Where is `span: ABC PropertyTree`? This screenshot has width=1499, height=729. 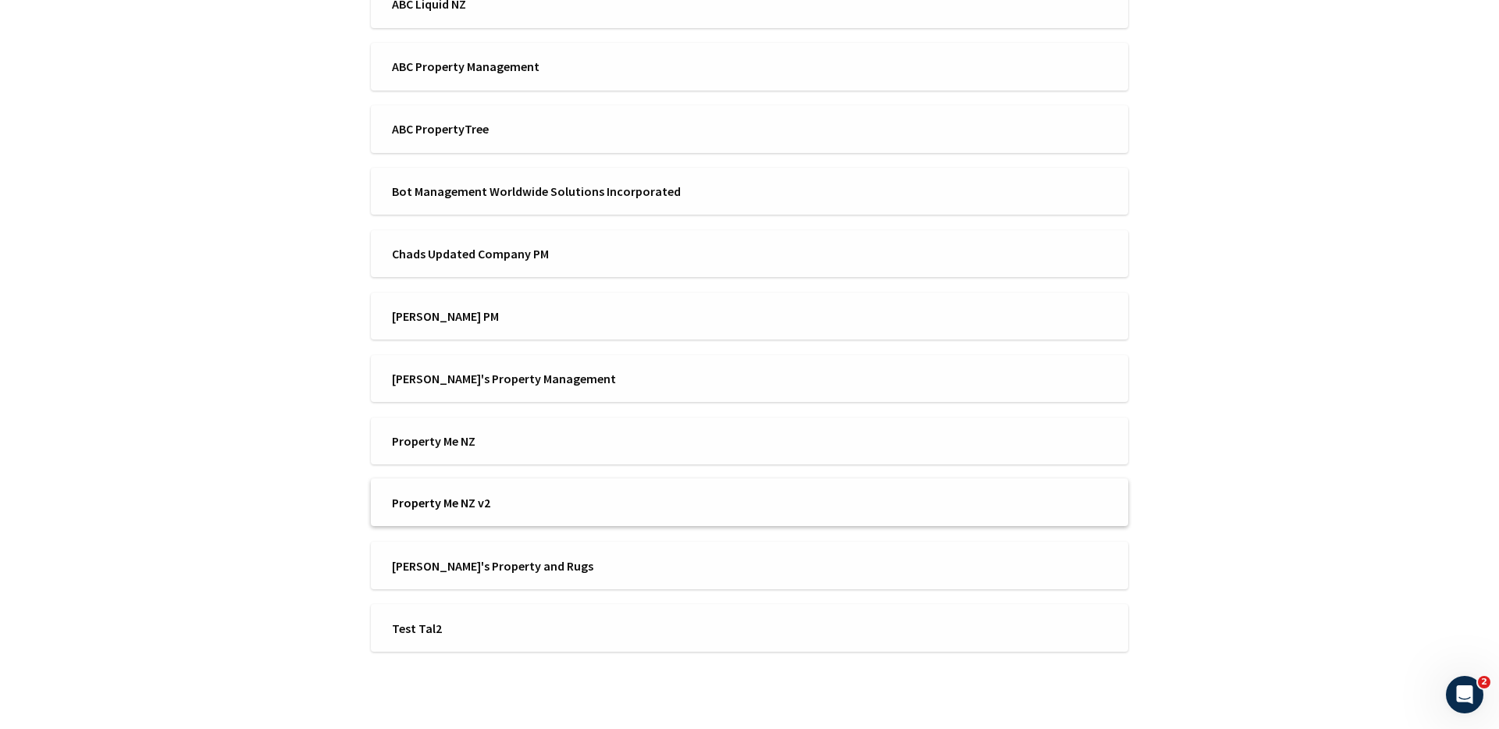 span: ABC PropertyTree is located at coordinates (565, 129).